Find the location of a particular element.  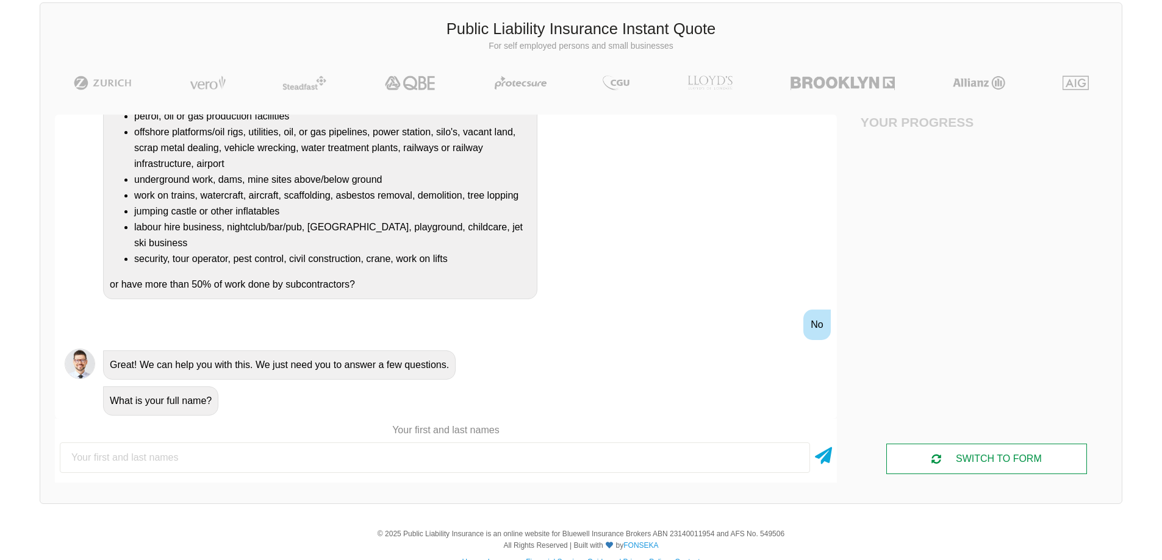

img: Chatbot | PLI is located at coordinates (80, 364).